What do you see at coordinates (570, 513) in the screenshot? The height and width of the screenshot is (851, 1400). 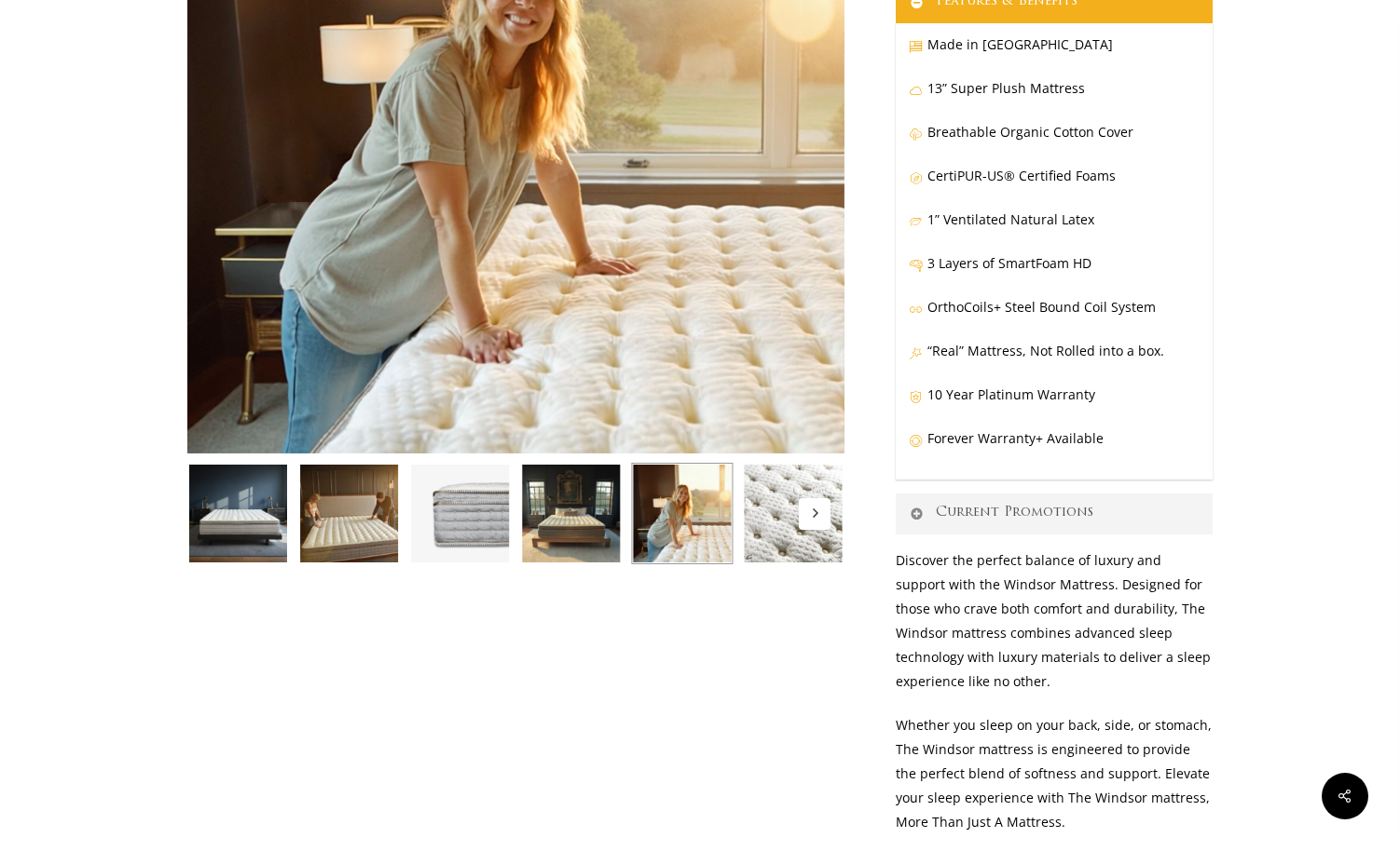 I see `img: Windsor In NH Manor` at bounding box center [570, 513].